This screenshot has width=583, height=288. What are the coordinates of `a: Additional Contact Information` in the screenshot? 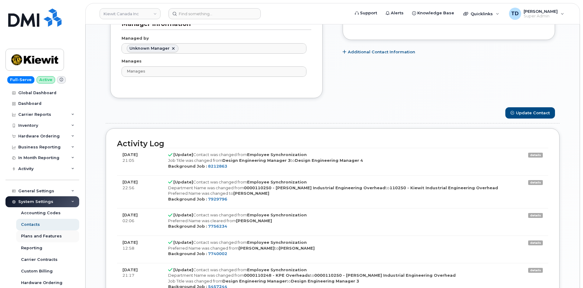 It's located at (379, 52).